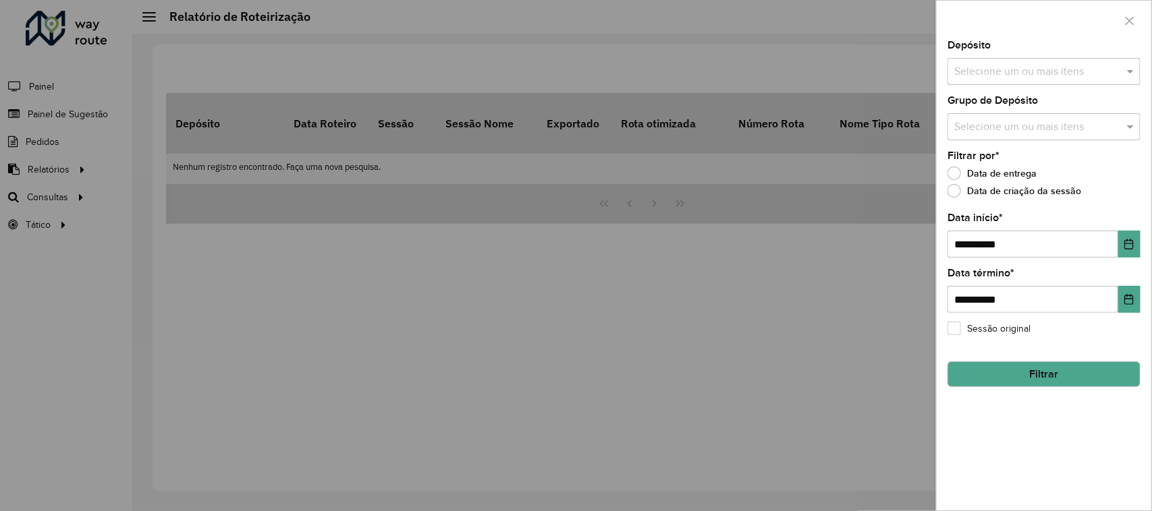 The width and height of the screenshot is (1152, 511). I want to click on label: Data de entrega, so click(992, 173).